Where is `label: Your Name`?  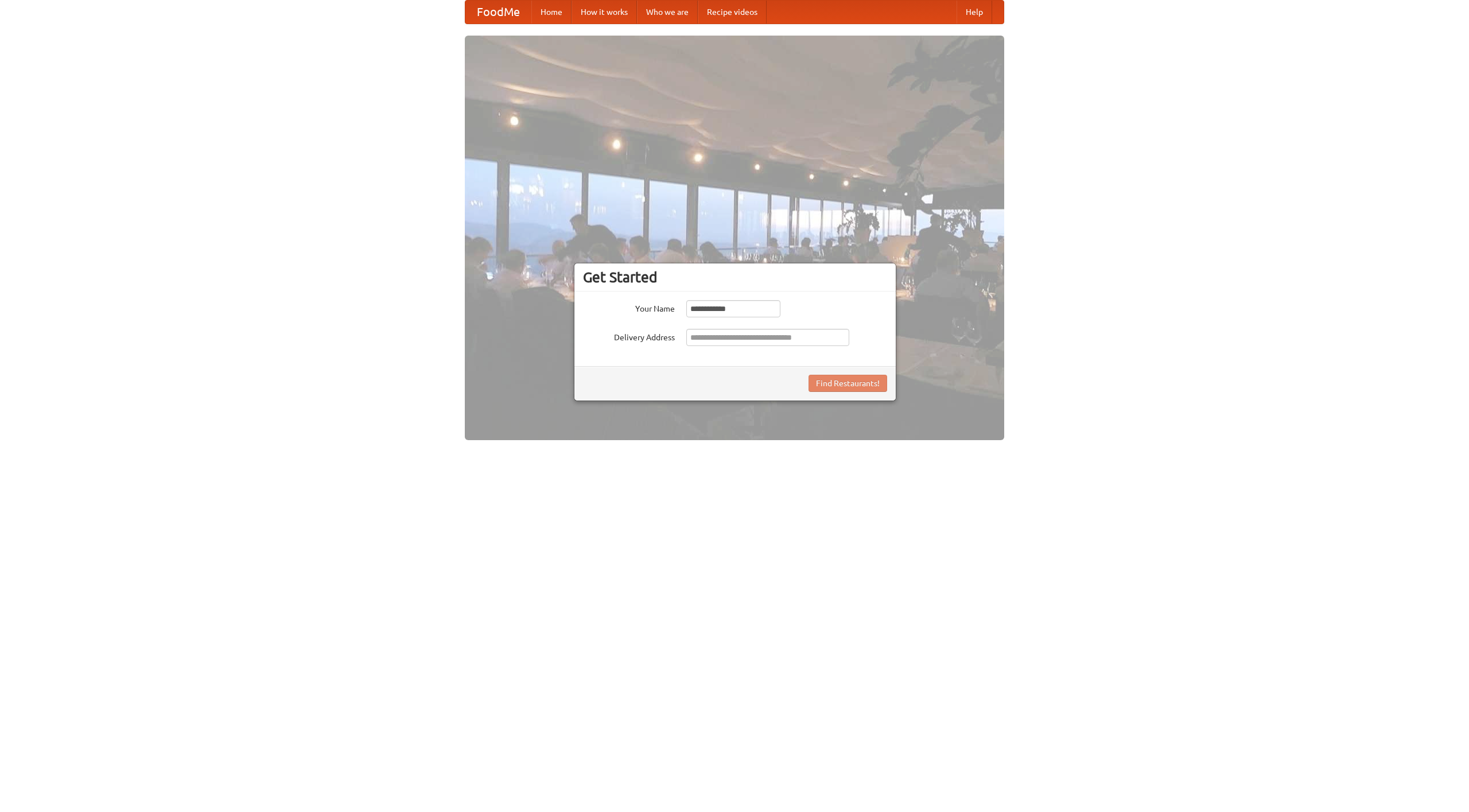
label: Your Name is located at coordinates (628, 307).